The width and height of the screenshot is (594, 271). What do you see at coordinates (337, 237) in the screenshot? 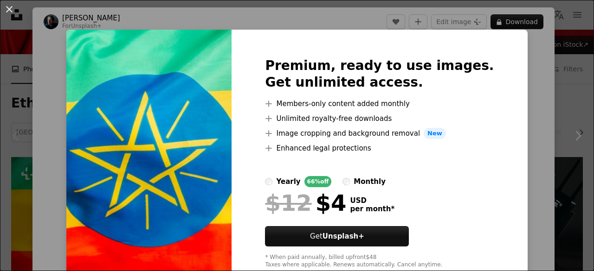
I see `button: GetUnsplash+` at bounding box center [337, 237].